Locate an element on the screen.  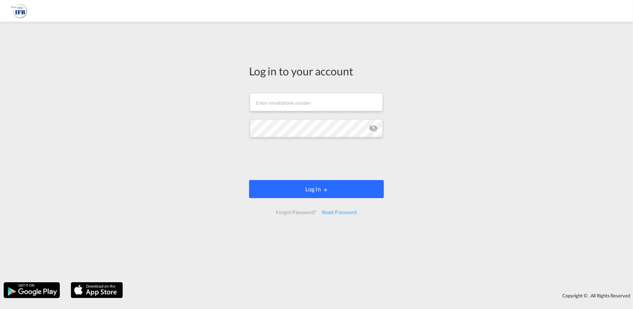
button: LOGIN is located at coordinates (317, 189).